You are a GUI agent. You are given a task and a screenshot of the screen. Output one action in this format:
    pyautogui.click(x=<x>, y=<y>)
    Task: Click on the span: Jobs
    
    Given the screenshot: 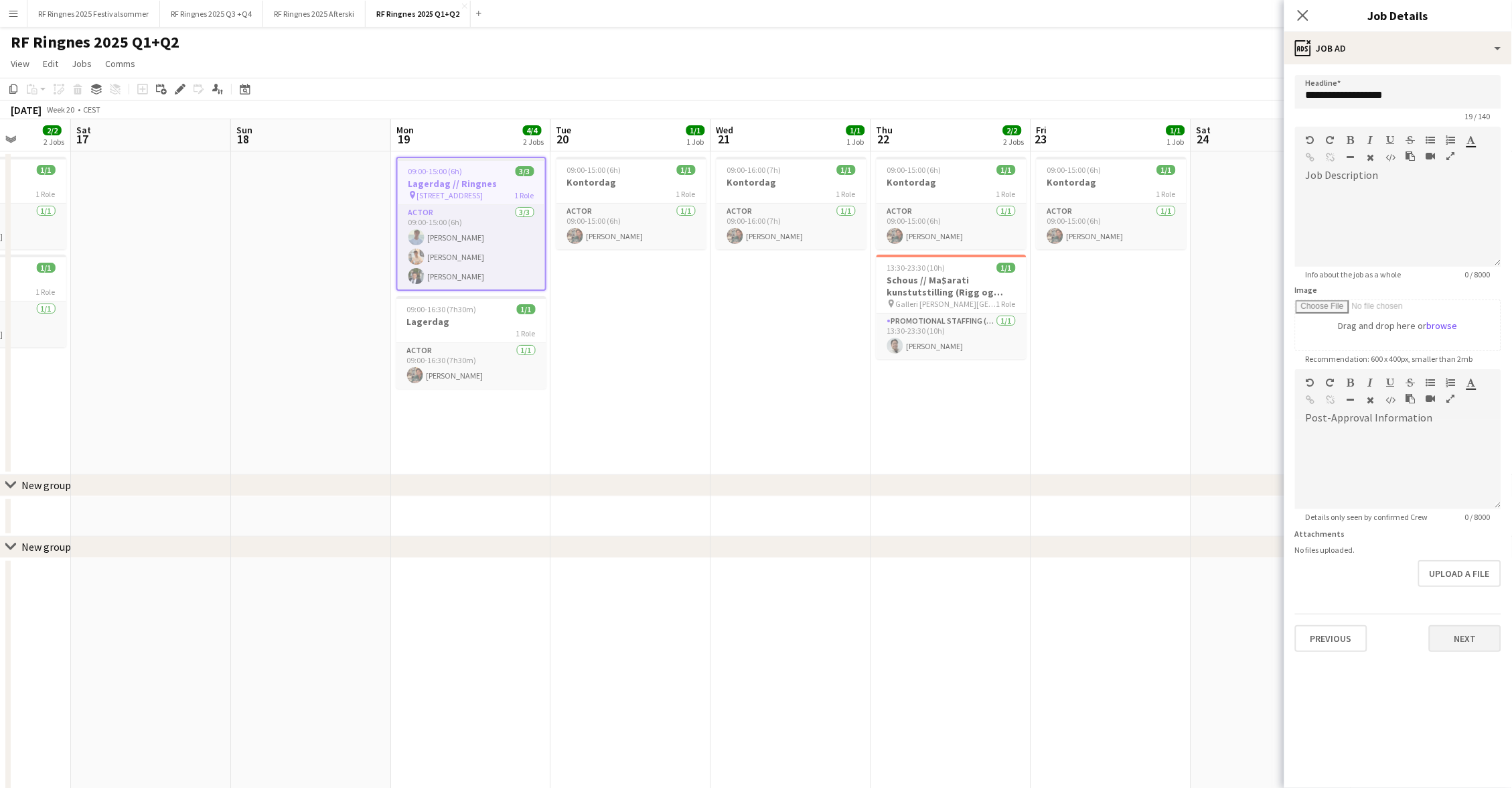 What is the action you would take?
    pyautogui.click(x=81, y=64)
    